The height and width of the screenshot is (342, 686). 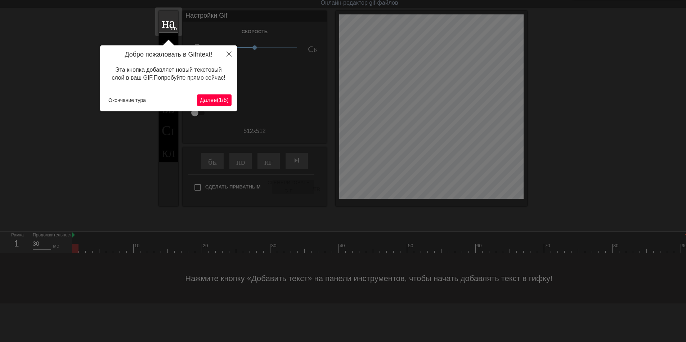 What do you see at coordinates (127, 100) in the screenshot?
I see `button: Окончание тура` at bounding box center [127, 100].